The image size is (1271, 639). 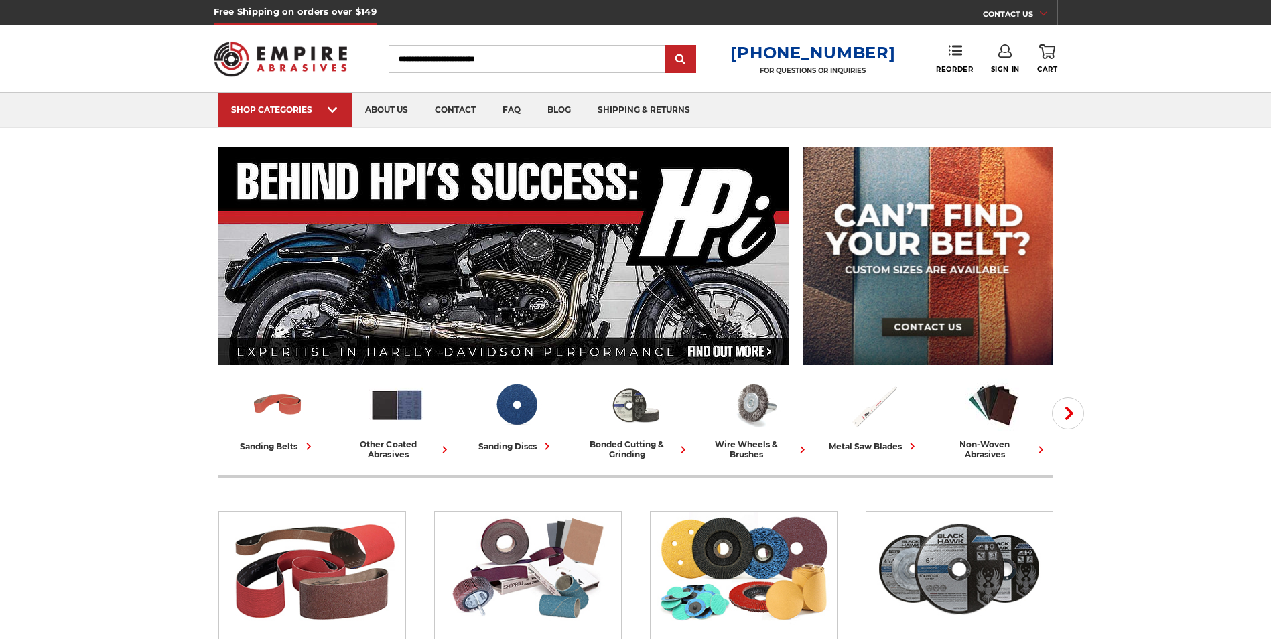 I want to click on input: Submit, so click(x=681, y=60).